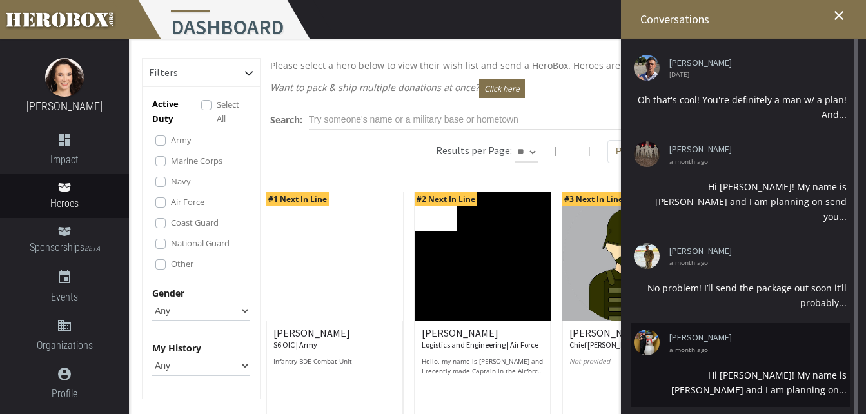  What do you see at coordinates (200, 243) in the screenshot?
I see `label: National Guard` at bounding box center [200, 243].